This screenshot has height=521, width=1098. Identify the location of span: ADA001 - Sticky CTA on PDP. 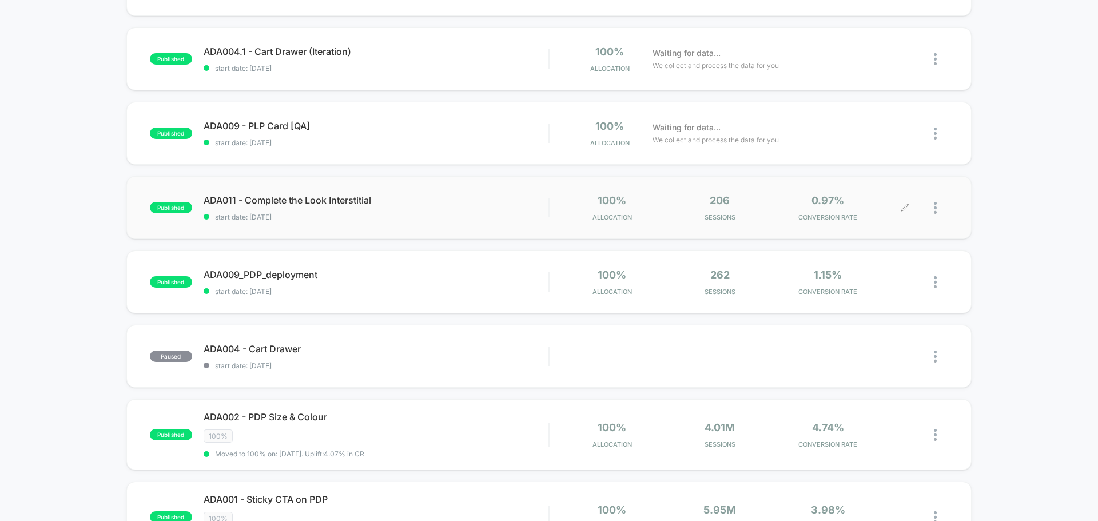
(376, 499).